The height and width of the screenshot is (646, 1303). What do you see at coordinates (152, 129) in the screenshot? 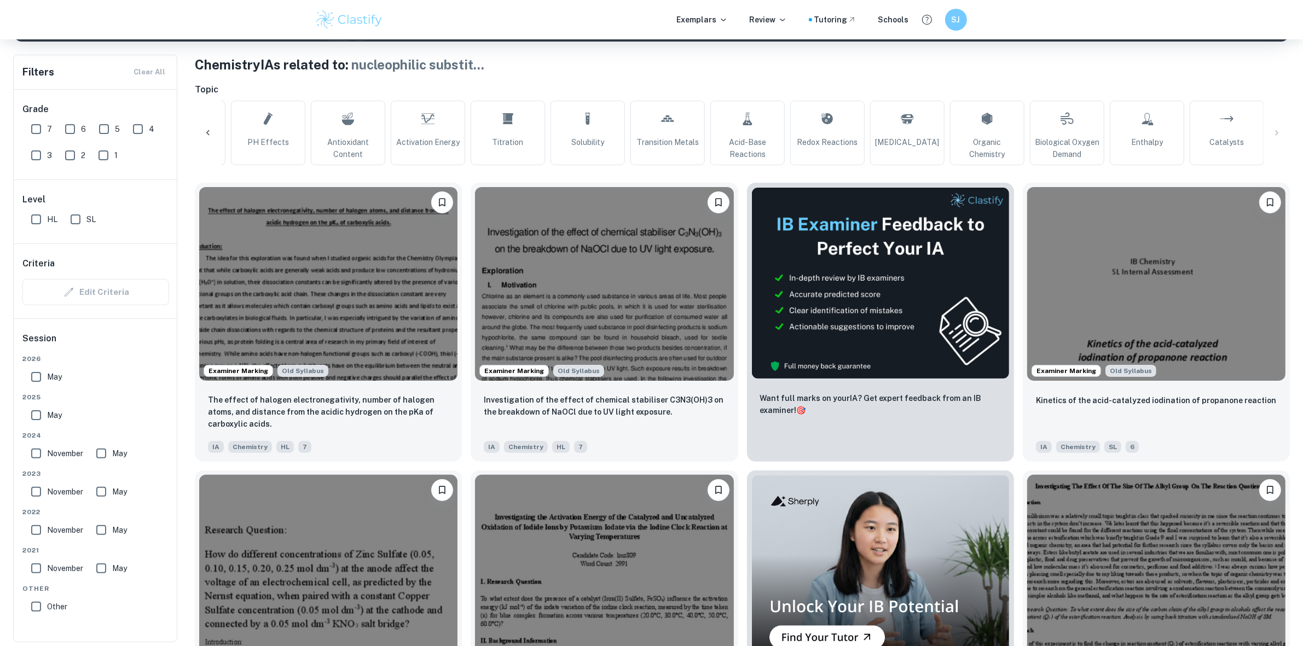
I see `span: 4` at bounding box center [152, 129].